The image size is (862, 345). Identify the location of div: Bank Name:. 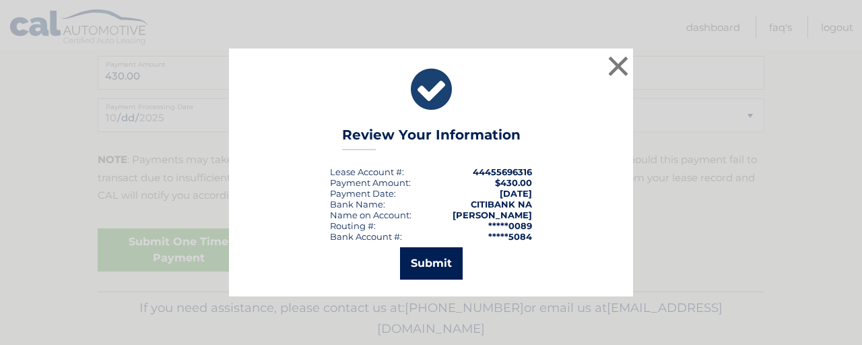
(358, 204).